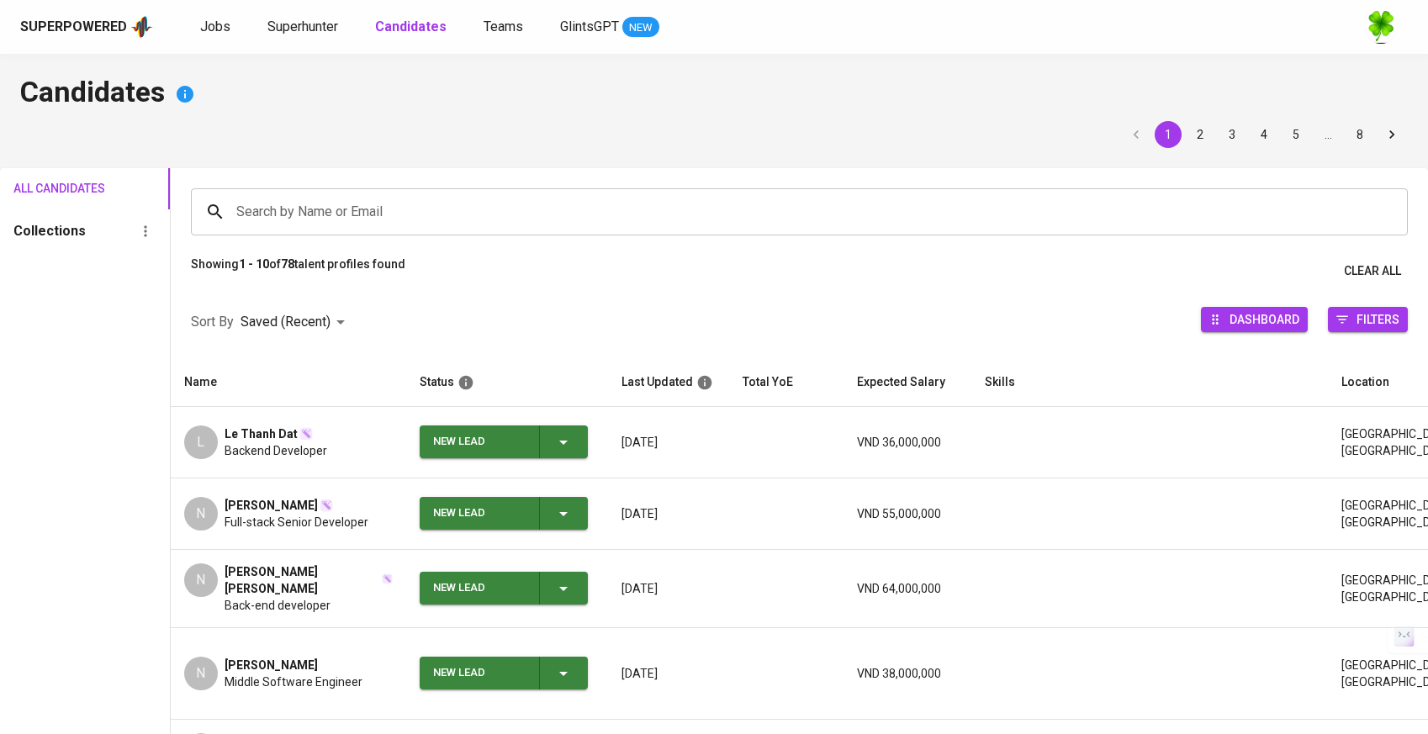 Image resolution: width=1428 pixels, height=734 pixels. What do you see at coordinates (1296, 135) in the screenshot?
I see `button: Go to page 5` at bounding box center [1296, 135].